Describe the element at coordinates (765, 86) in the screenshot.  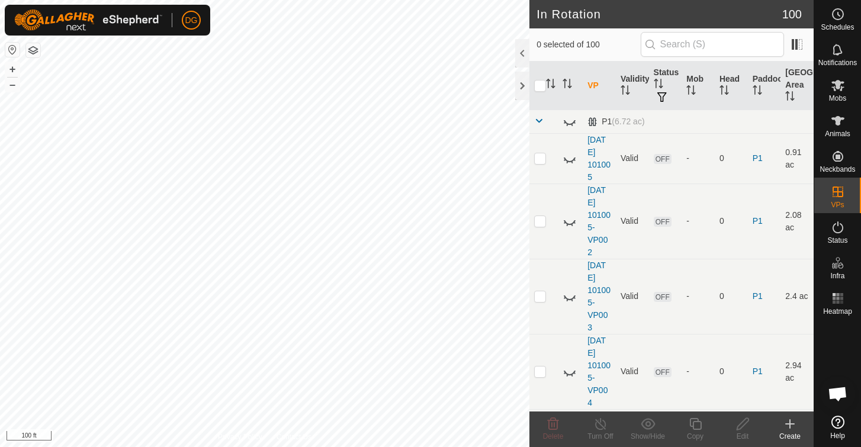
I see `th: Paddock` at that location.